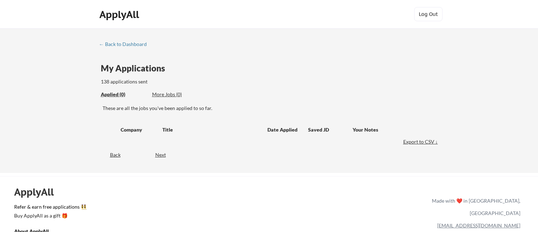 This screenshot has width=538, height=232. I want to click on button: Log Out, so click(428, 14).